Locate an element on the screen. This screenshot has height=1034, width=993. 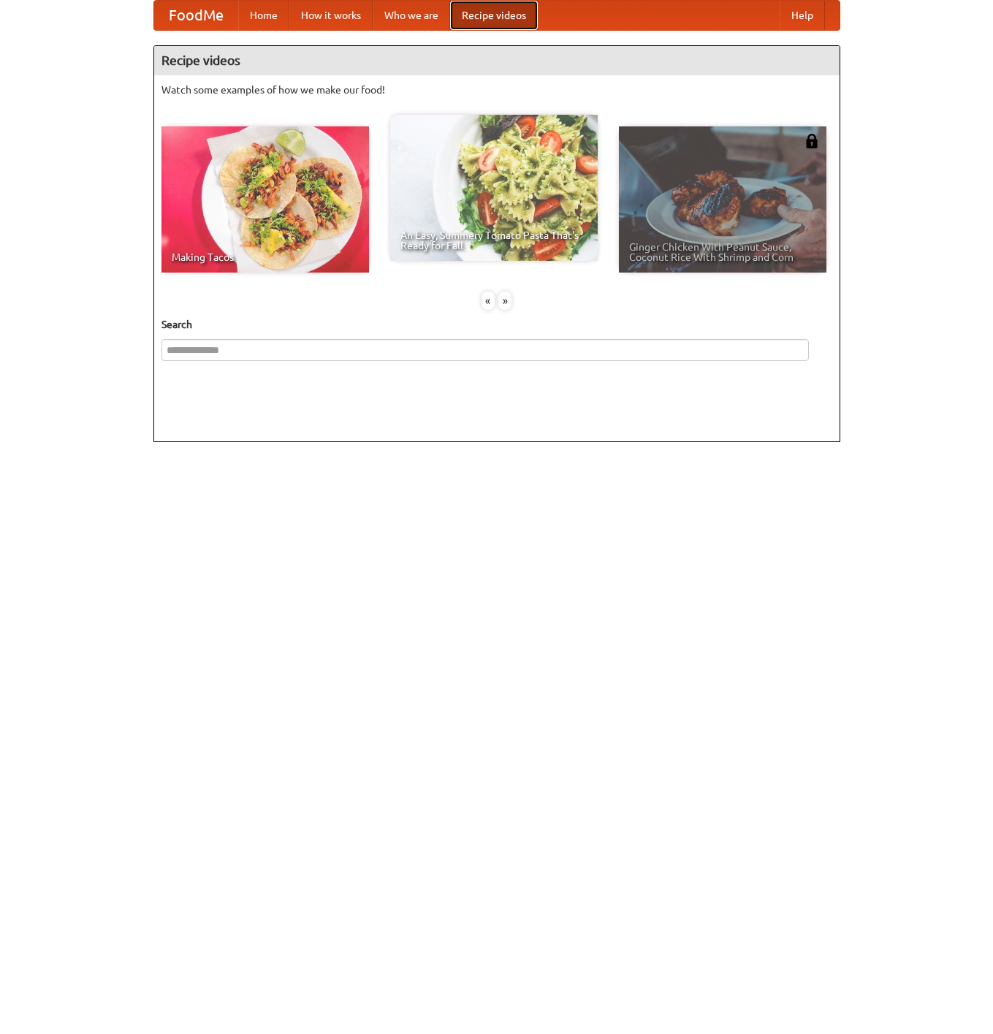
a: Making Tacos is located at coordinates (265, 199).